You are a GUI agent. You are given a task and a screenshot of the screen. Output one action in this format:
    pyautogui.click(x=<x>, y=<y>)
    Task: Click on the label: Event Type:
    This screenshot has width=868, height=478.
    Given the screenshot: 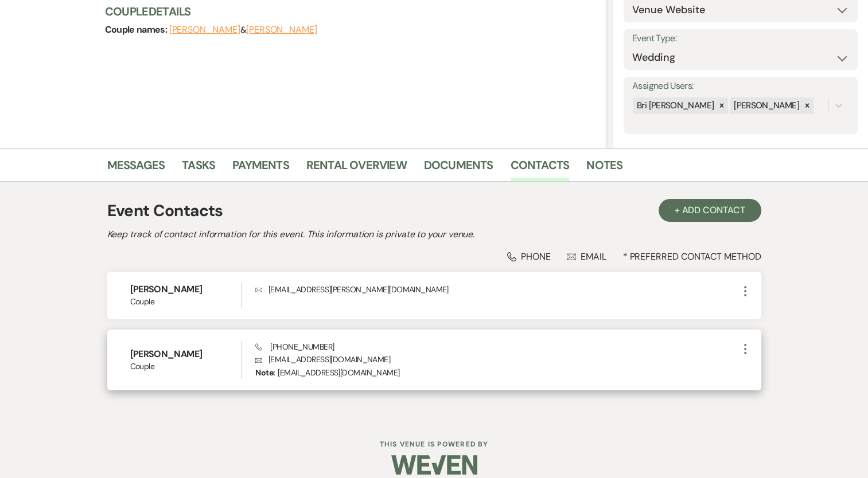 What is the action you would take?
    pyautogui.click(x=740, y=38)
    